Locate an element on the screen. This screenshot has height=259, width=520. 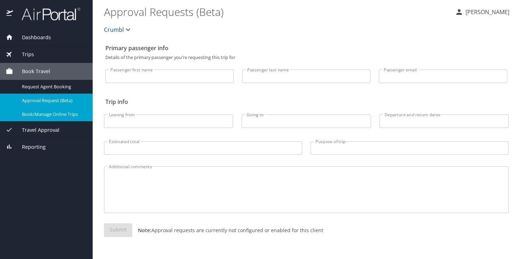
img: icon-airportal.png is located at coordinates (10, 14).